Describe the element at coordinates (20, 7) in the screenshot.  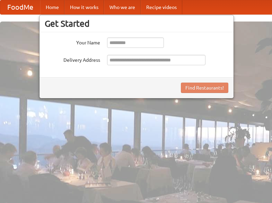
I see `a: FoodMe` at that location.